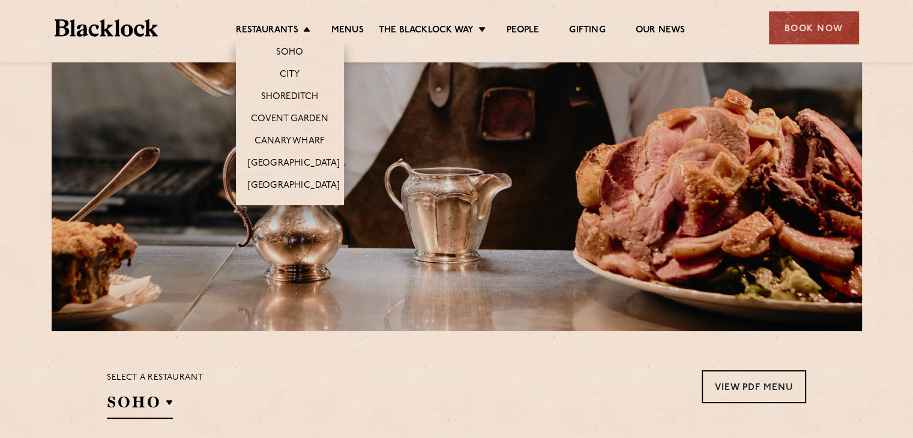  I want to click on a: Our News, so click(660, 31).